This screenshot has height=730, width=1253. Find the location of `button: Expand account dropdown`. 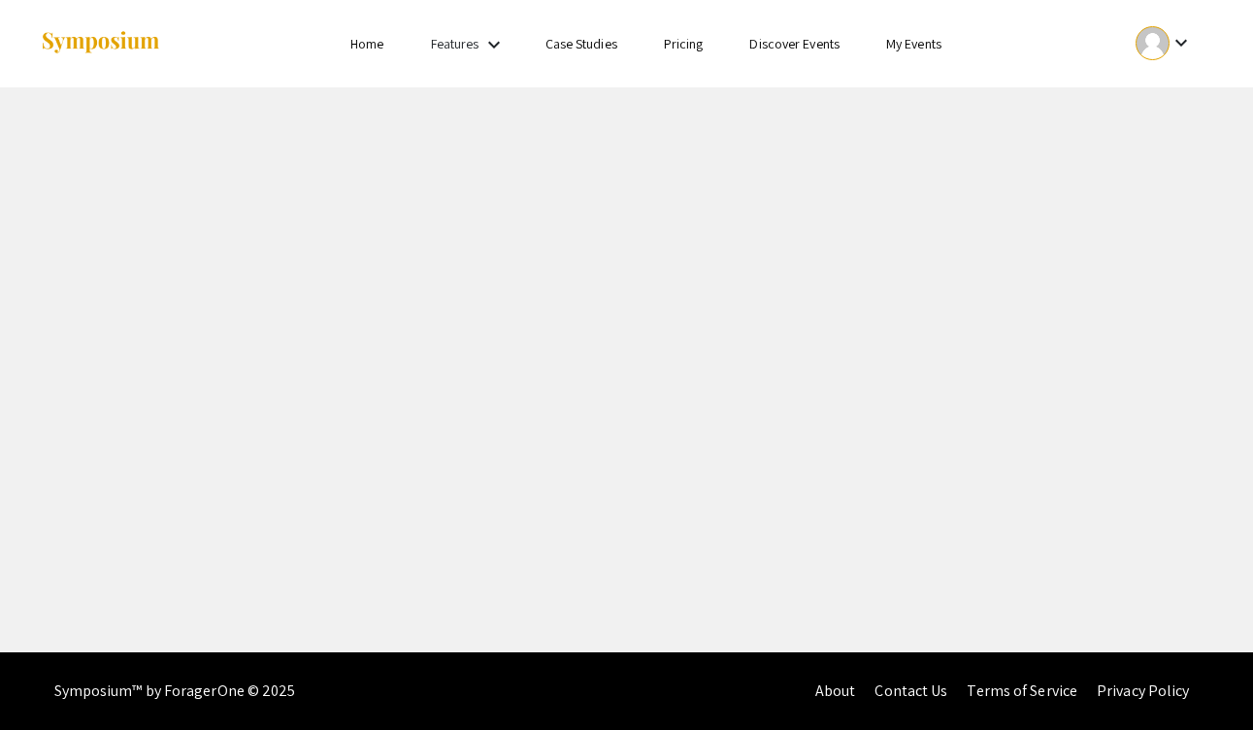

button: Expand account dropdown is located at coordinates (1164, 43).